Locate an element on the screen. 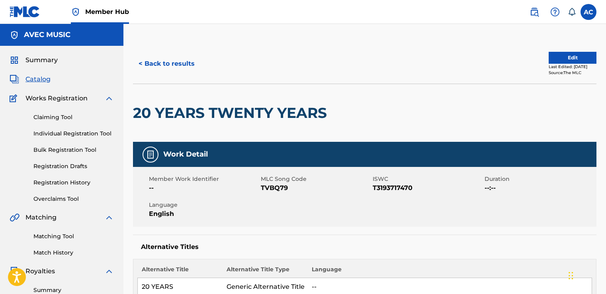 The image size is (606, 294). a: Public Search is located at coordinates (534, 12).